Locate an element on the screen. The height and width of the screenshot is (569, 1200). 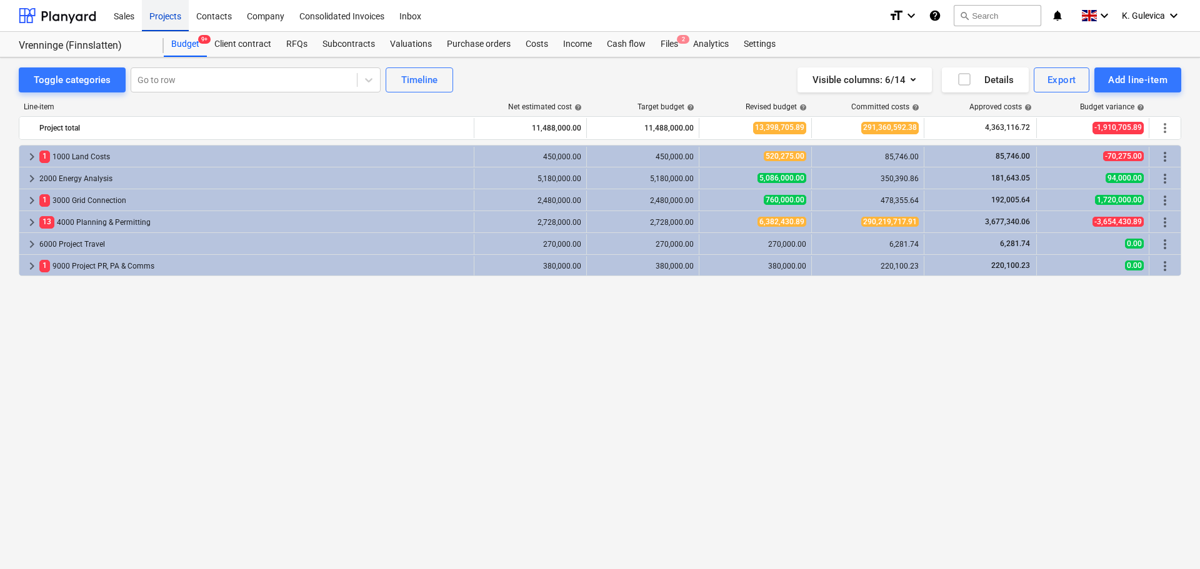
div: Budget is located at coordinates (185, 44).